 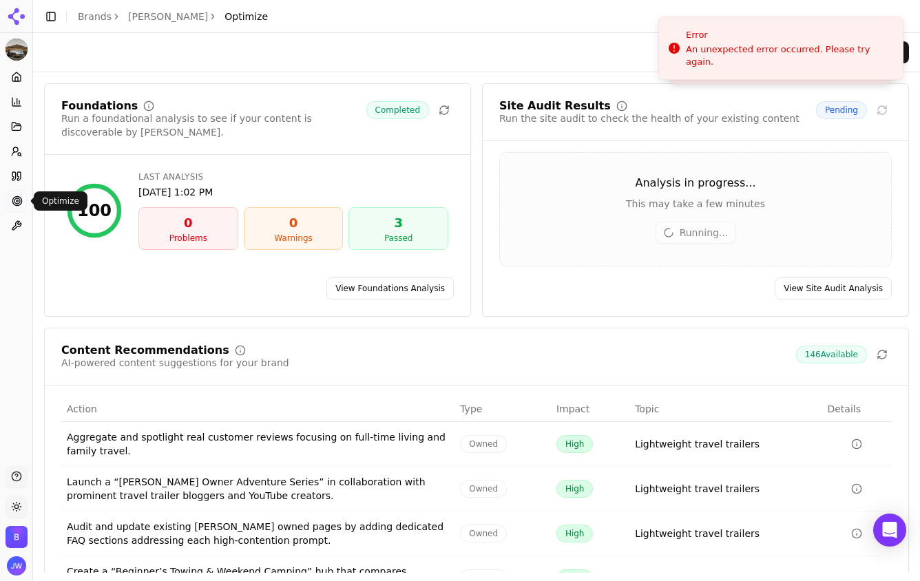 What do you see at coordinates (788, 56) in the screenshot?
I see `div: An unexpected error occurred. Please try again.` at bounding box center [788, 56].